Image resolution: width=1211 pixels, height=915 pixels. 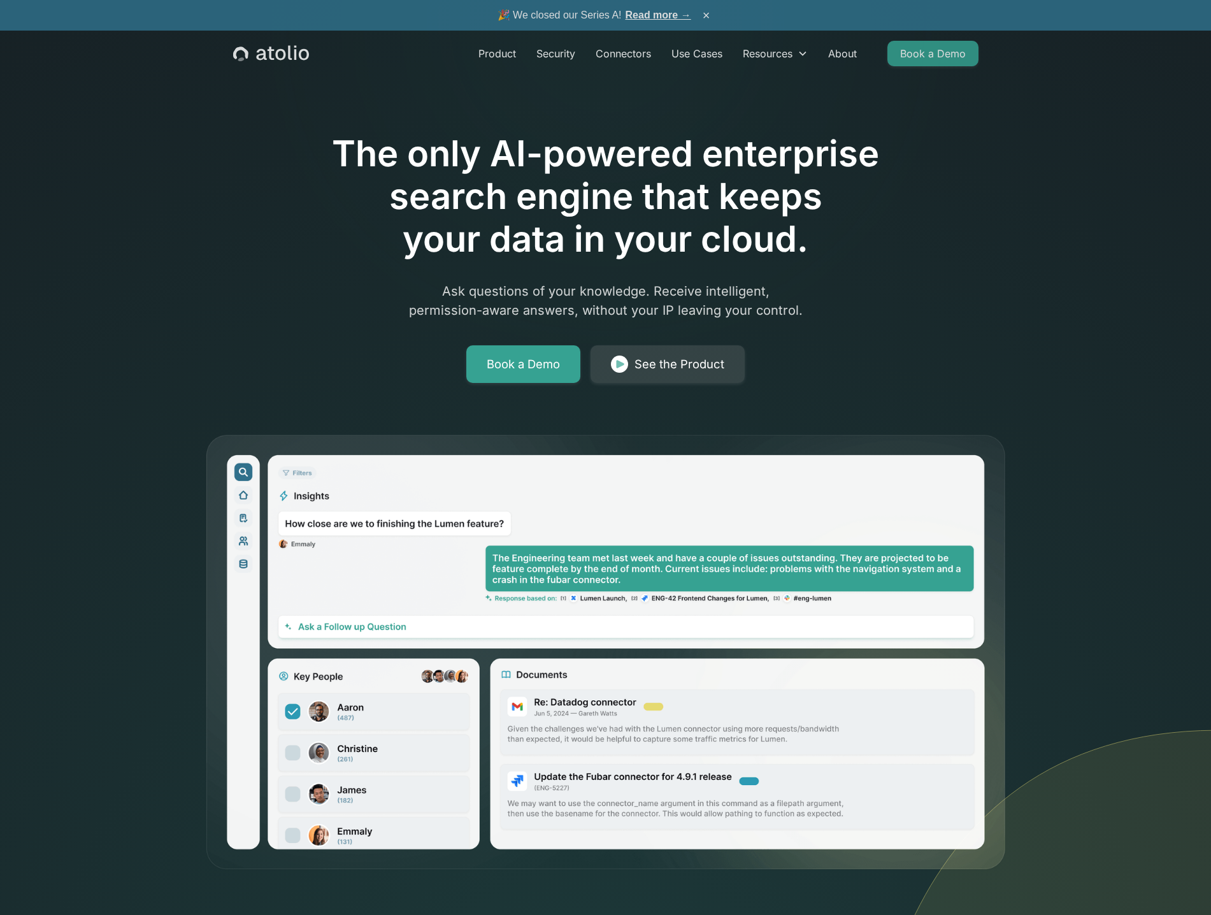 What do you see at coordinates (842, 54) in the screenshot?
I see `a: About` at bounding box center [842, 54].